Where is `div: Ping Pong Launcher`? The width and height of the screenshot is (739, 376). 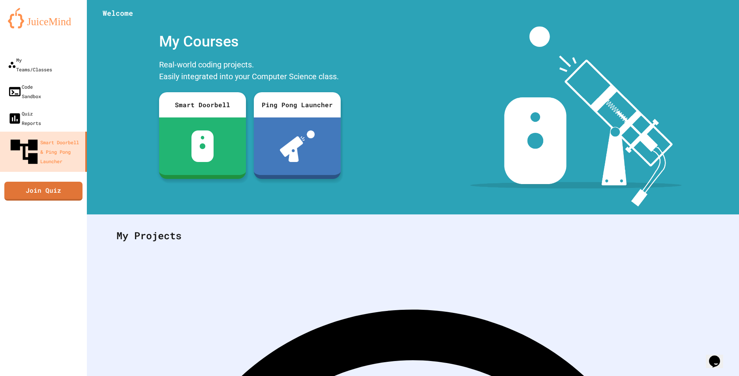 div: Ping Pong Launcher is located at coordinates (297, 105).